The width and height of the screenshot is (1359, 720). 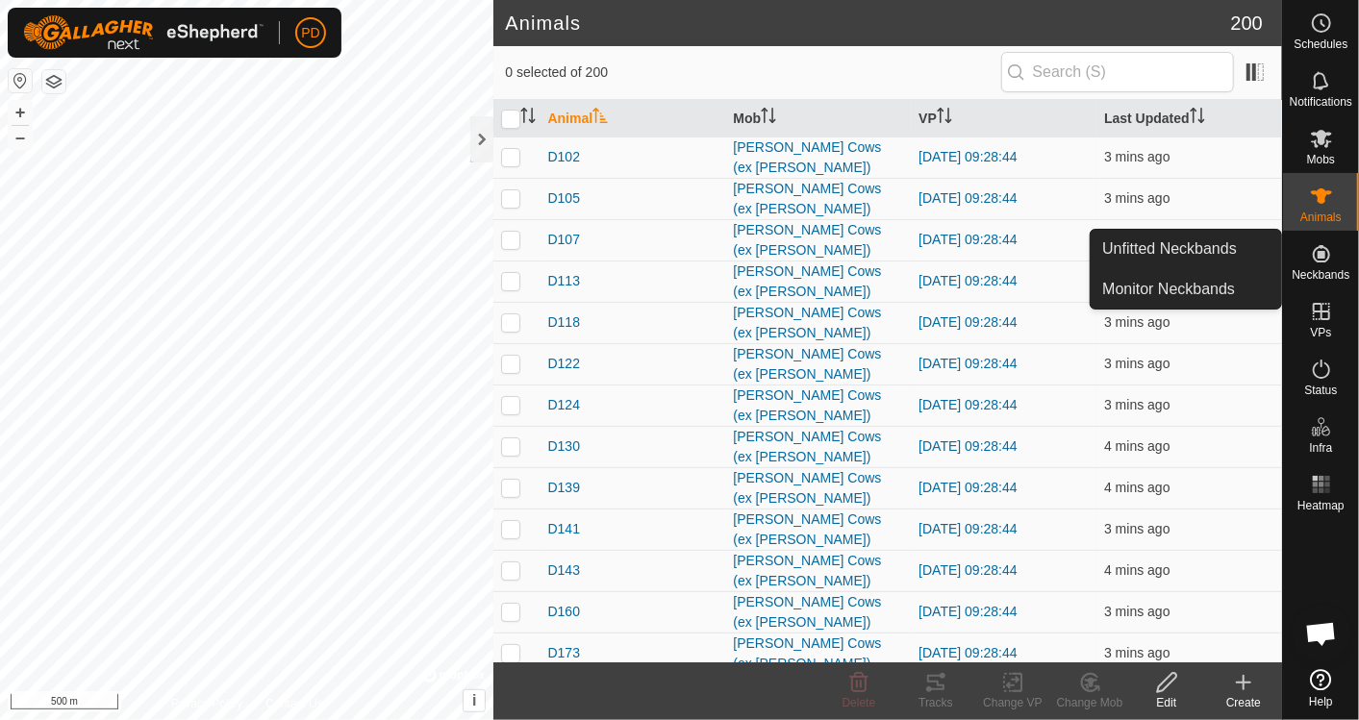 I want to click on div: Open chat, so click(x=1321, y=634).